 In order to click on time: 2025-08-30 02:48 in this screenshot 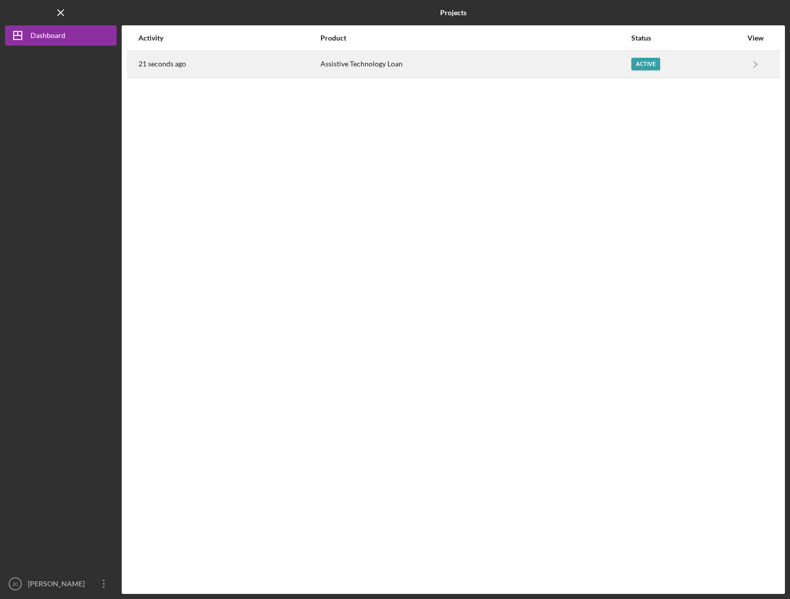, I will do `click(162, 64)`.